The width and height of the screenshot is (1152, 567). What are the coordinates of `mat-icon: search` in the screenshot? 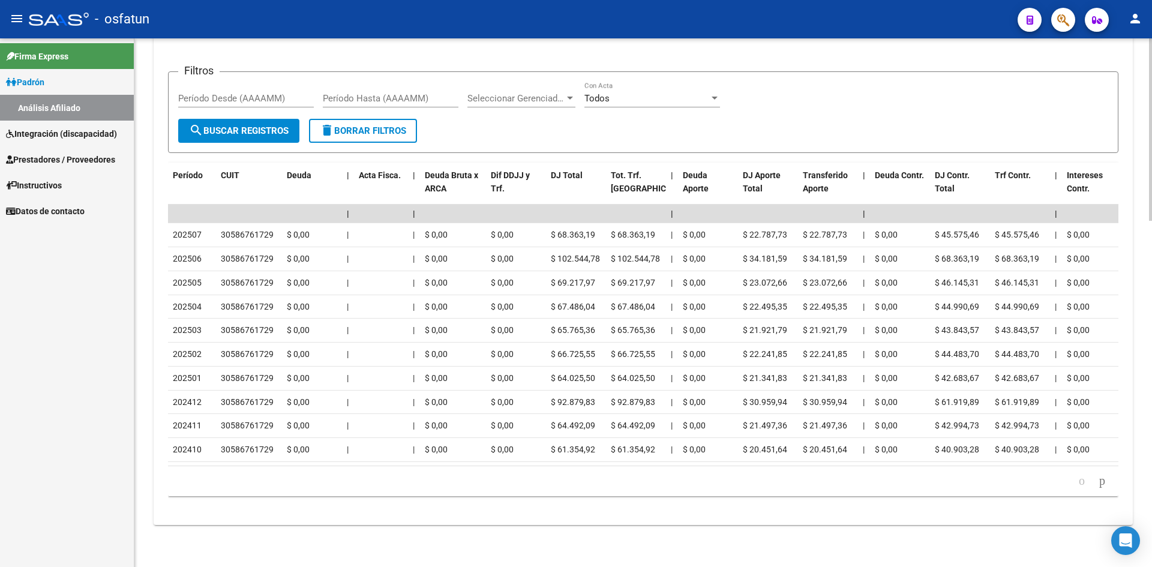 It's located at (196, 130).